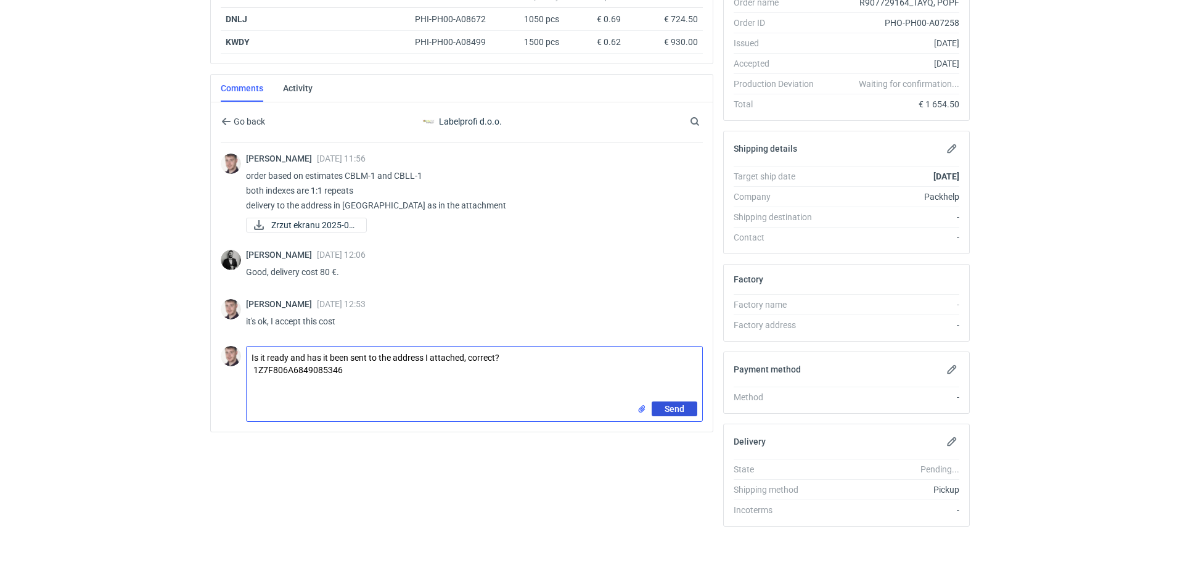 The width and height of the screenshot is (1180, 576). Describe the element at coordinates (779, 305) in the screenshot. I see `div: Factory name` at that location.